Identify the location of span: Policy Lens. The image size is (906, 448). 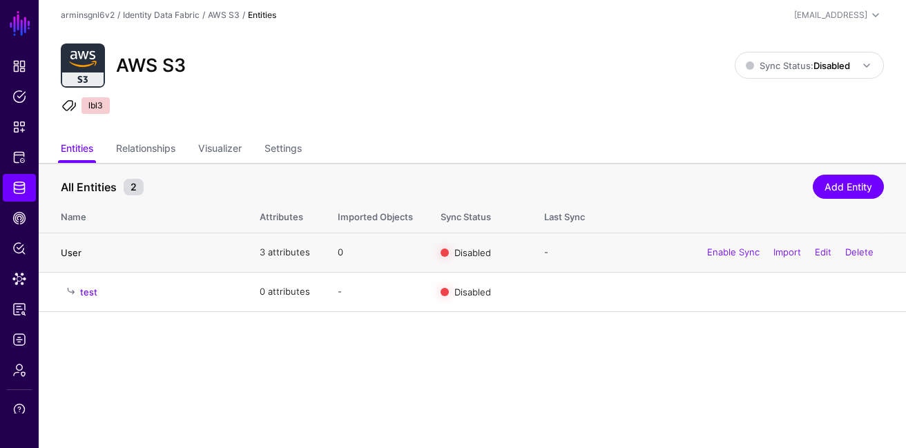
(19, 249).